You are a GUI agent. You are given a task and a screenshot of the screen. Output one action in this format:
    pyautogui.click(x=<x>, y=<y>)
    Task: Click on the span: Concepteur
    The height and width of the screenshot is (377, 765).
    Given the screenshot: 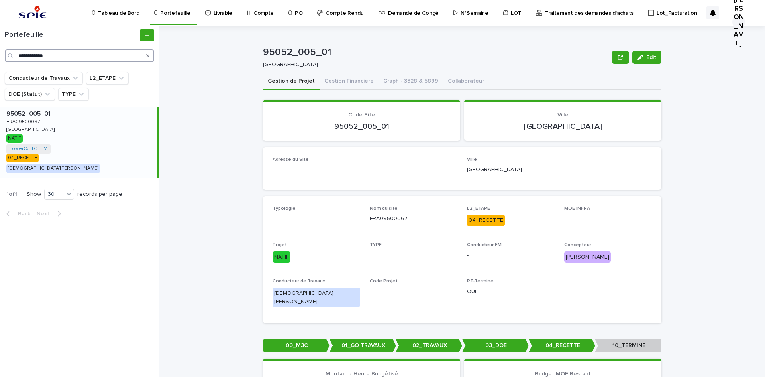 What is the action you would take?
    pyautogui.click(x=578, y=245)
    